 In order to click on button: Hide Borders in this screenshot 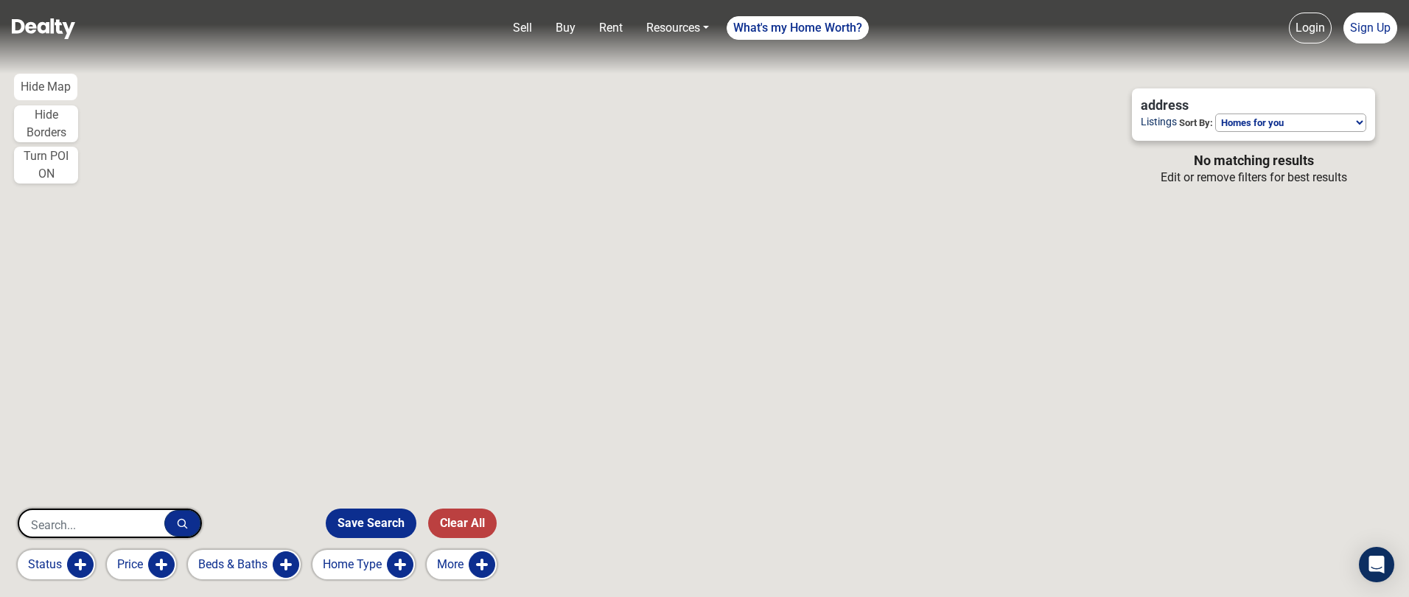, I will do `click(46, 124)`.